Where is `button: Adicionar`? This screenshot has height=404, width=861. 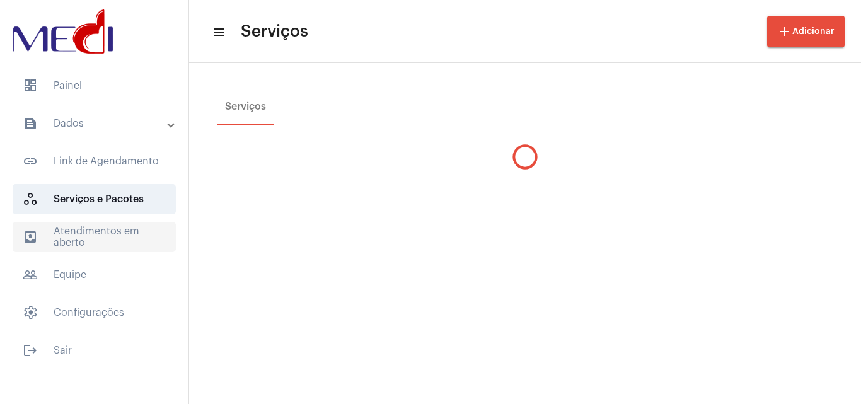 button: Adicionar is located at coordinates (805, 32).